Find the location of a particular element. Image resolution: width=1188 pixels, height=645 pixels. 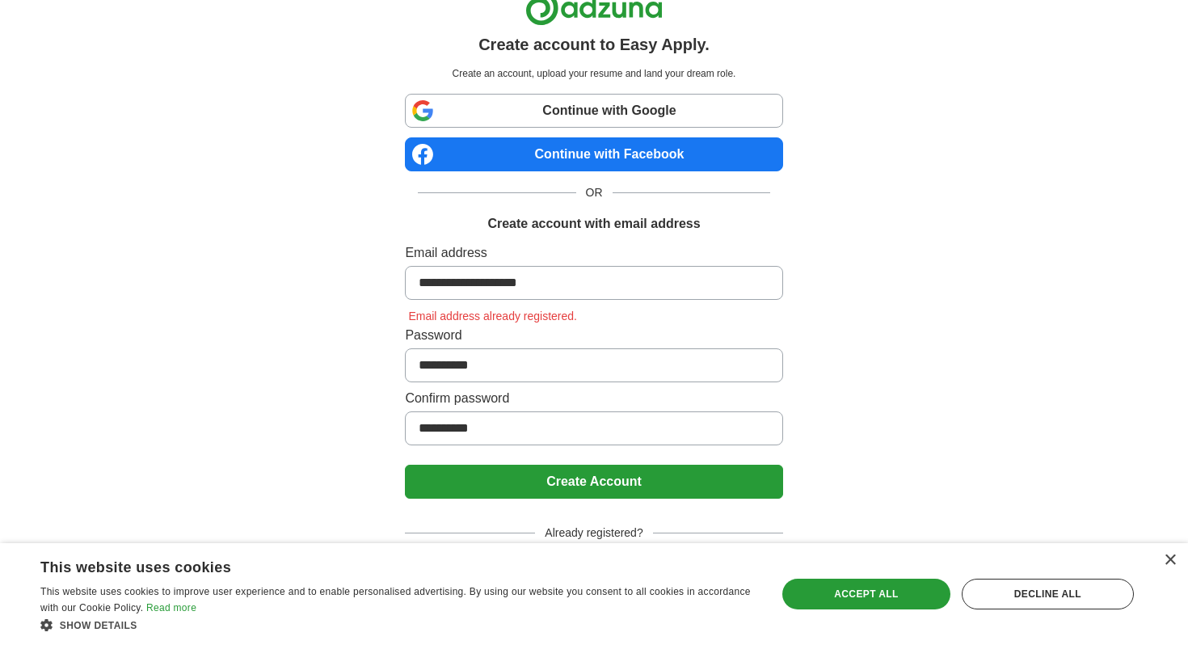

label: Email address is located at coordinates (593, 253).